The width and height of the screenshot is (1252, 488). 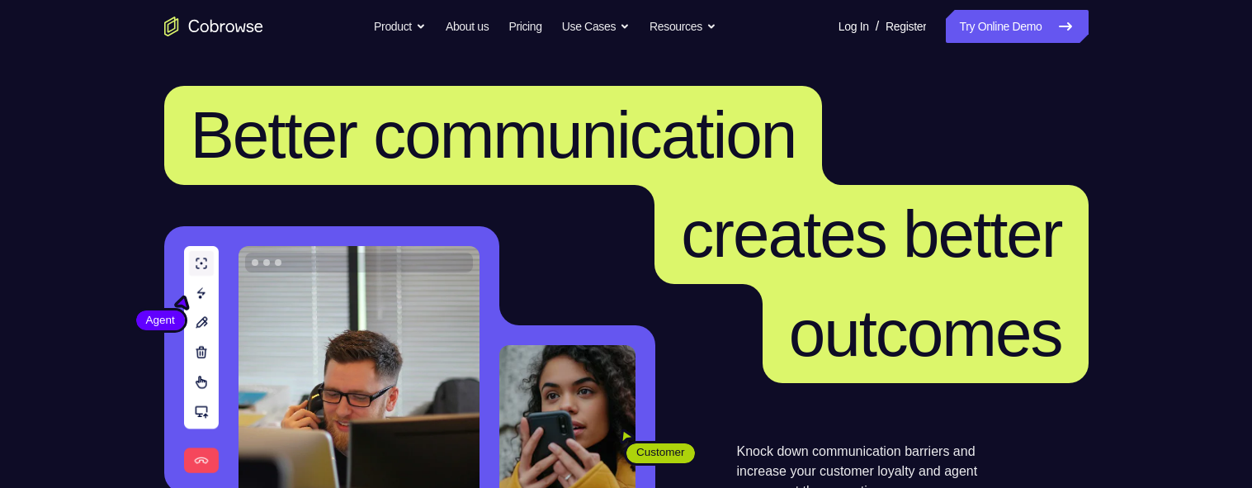 What do you see at coordinates (467, 26) in the screenshot?
I see `a: About us` at bounding box center [467, 26].